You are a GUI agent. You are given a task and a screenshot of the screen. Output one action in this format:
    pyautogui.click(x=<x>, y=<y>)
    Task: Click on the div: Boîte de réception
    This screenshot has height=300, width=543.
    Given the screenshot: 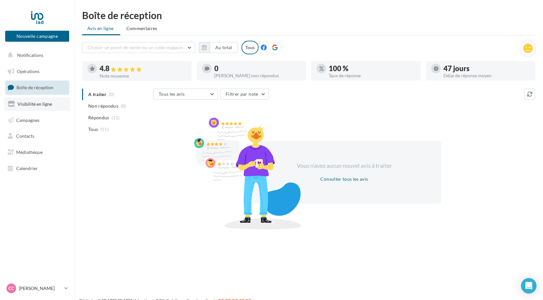 What is the action you would take?
    pyautogui.click(x=309, y=15)
    